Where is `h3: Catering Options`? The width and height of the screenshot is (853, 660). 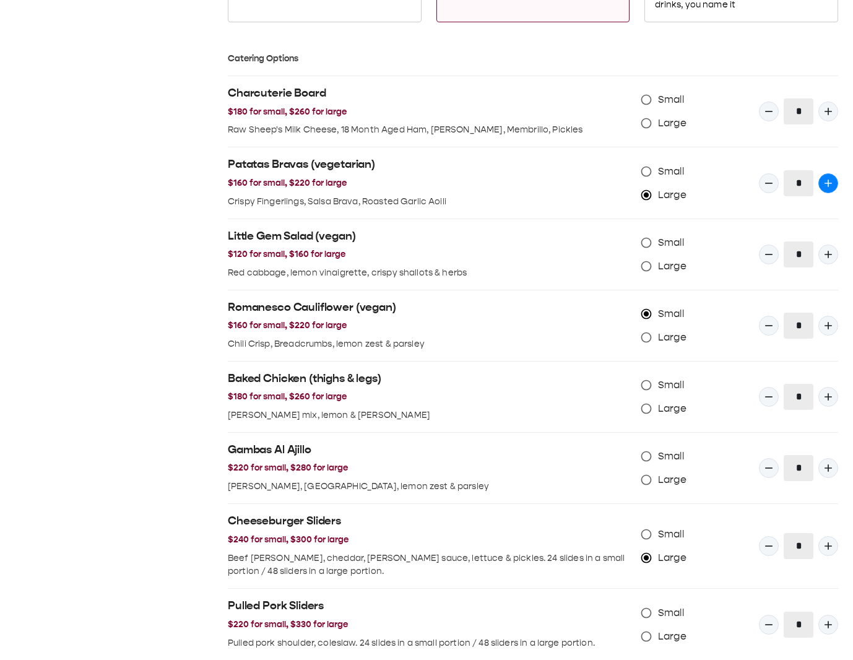
h3: Catering Options is located at coordinates (533, 59).